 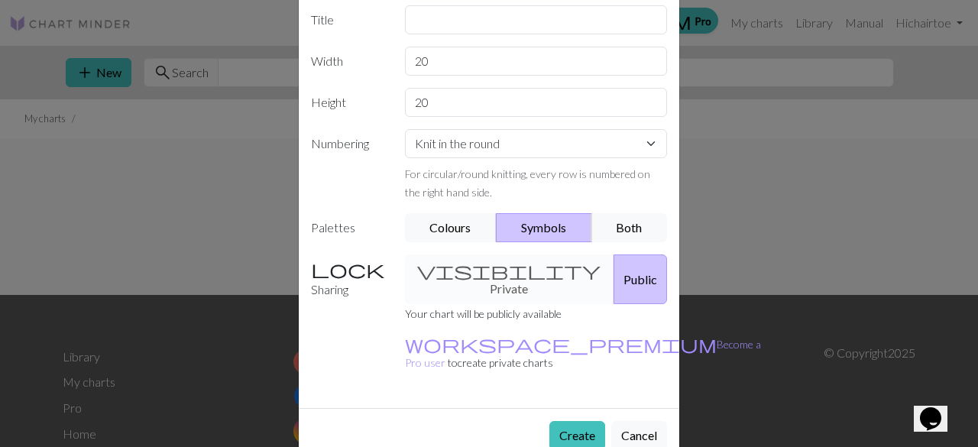 What do you see at coordinates (583, 353) in the screenshot?
I see `small: to create private charts` at bounding box center [583, 353].